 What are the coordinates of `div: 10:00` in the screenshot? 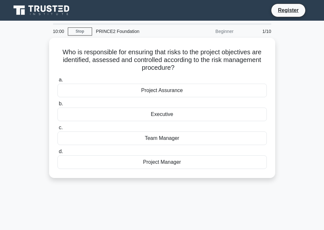 It's located at (58, 31).